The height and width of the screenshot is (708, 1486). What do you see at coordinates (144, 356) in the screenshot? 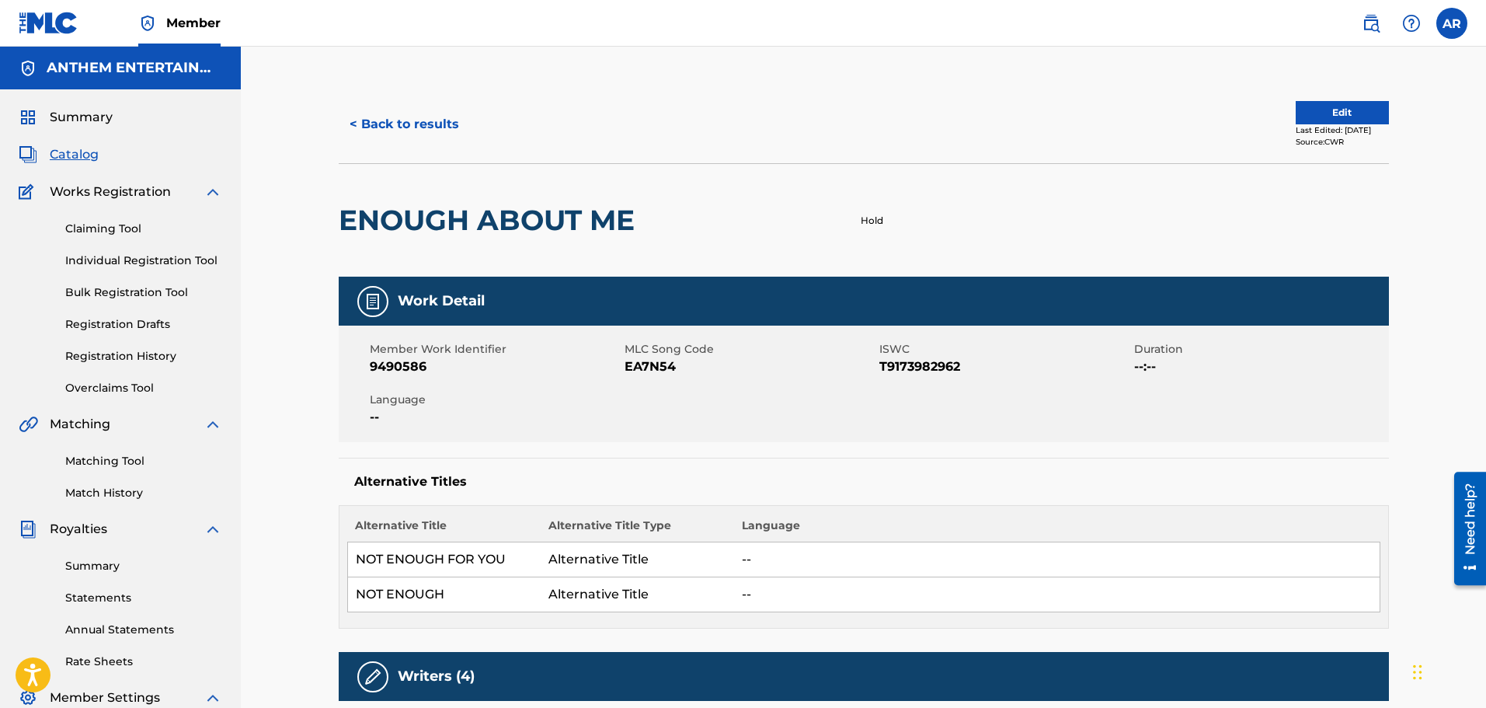
I see `a: Registration History` at bounding box center [144, 356].